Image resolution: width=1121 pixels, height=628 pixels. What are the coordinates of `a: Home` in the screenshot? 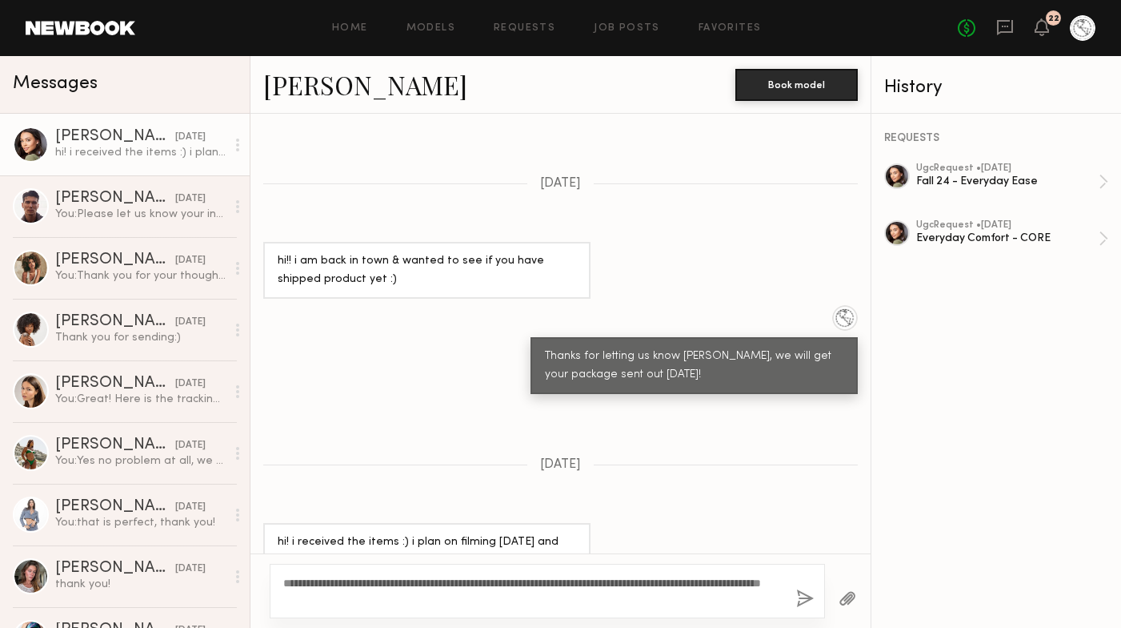 It's located at (350, 28).